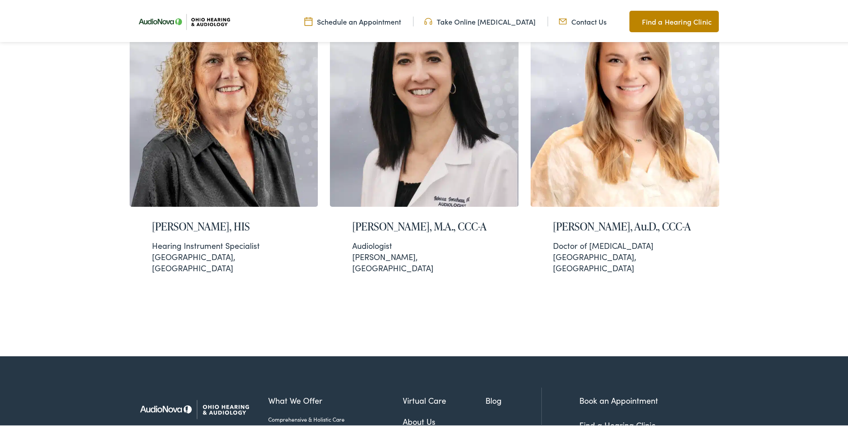 The image size is (848, 427). Describe the element at coordinates (563, 20) in the screenshot. I see `img: Mail icon representing email contact with Ohio Hearing in Cincinnati, OH` at that location.